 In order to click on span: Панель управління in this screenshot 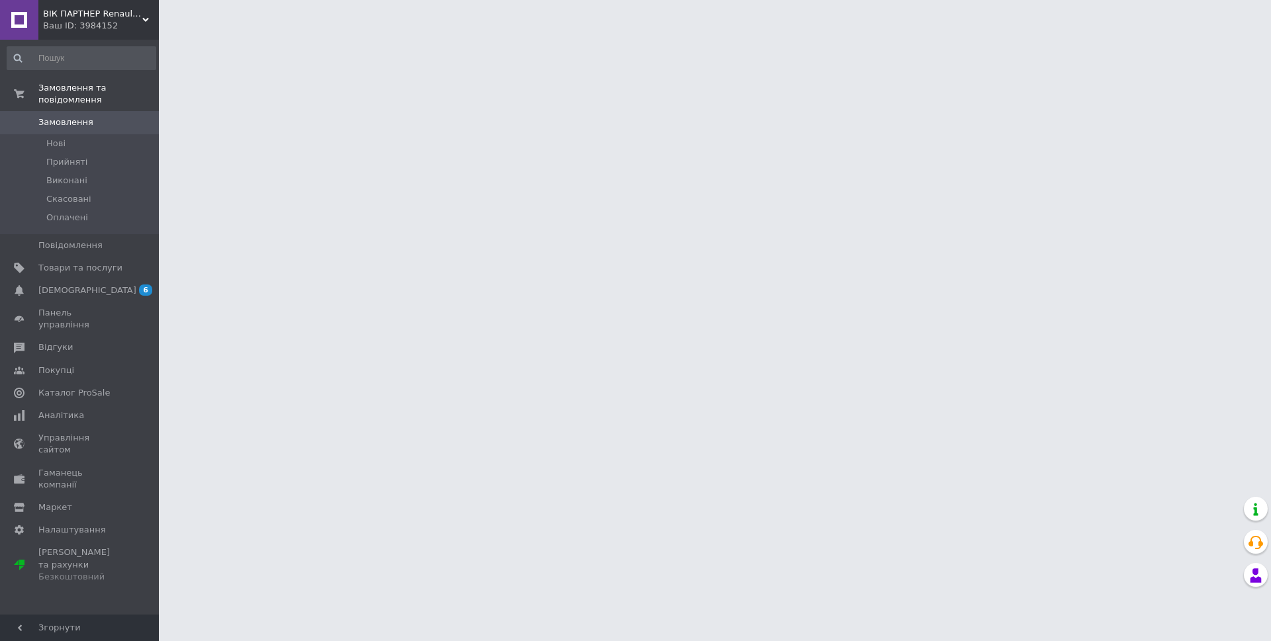, I will do `click(80, 319)`.